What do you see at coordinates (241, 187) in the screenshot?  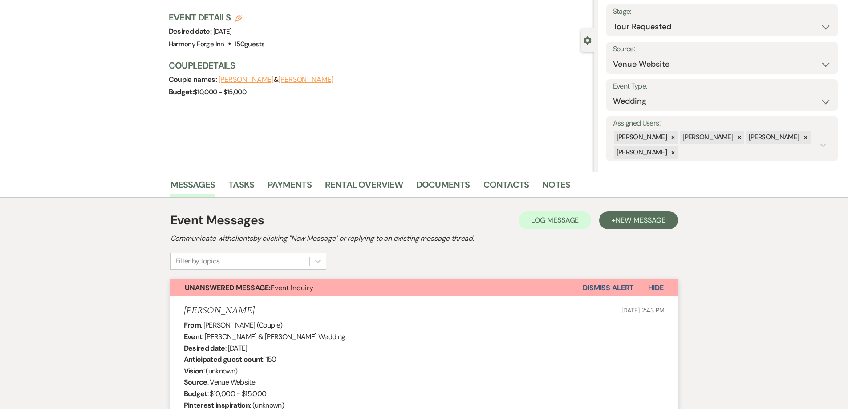 I see `a: Tasks` at bounding box center [241, 187].